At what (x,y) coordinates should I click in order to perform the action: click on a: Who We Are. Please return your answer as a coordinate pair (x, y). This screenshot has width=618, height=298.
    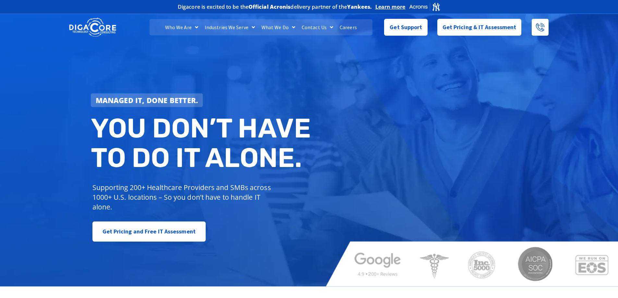
    Looking at the image, I should click on (182, 27).